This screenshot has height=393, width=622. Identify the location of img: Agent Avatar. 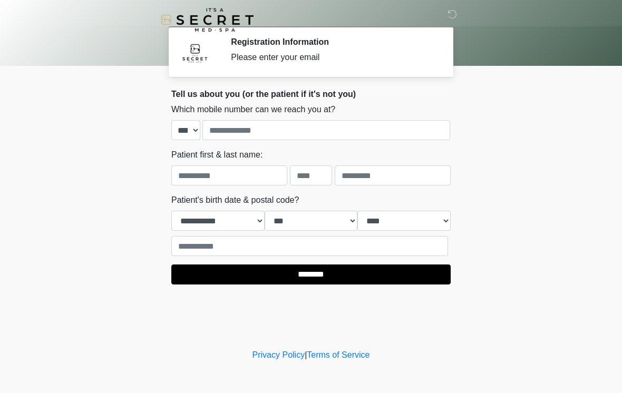
(195, 53).